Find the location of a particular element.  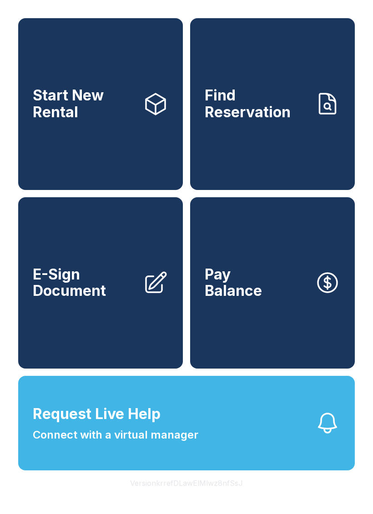

button: VersionkrrefDLawElMlwz8nfSsJ is located at coordinates (186, 483).